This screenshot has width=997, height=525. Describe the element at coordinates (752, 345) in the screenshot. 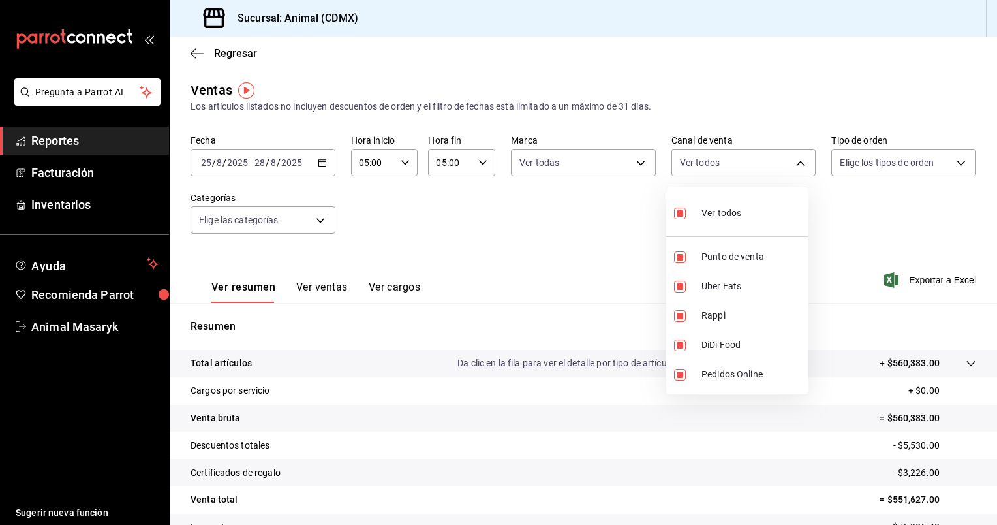

I see `span: DiDi Food` at that location.